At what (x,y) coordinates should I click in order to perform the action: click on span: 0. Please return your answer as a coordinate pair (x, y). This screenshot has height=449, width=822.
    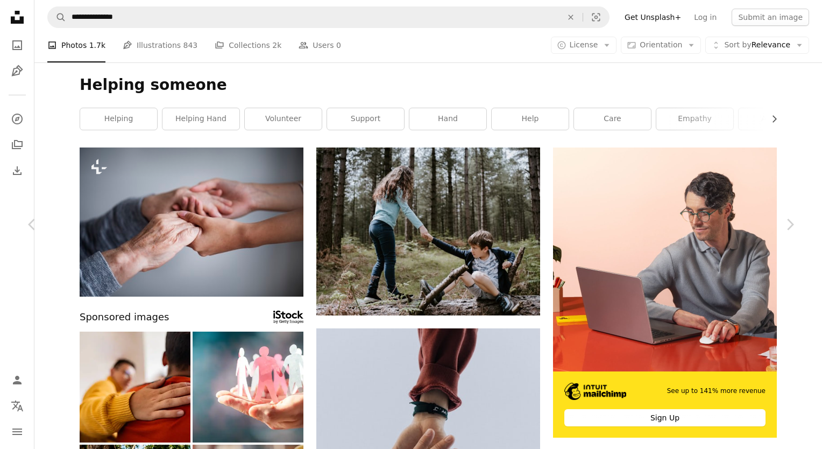
    Looking at the image, I should click on (338, 45).